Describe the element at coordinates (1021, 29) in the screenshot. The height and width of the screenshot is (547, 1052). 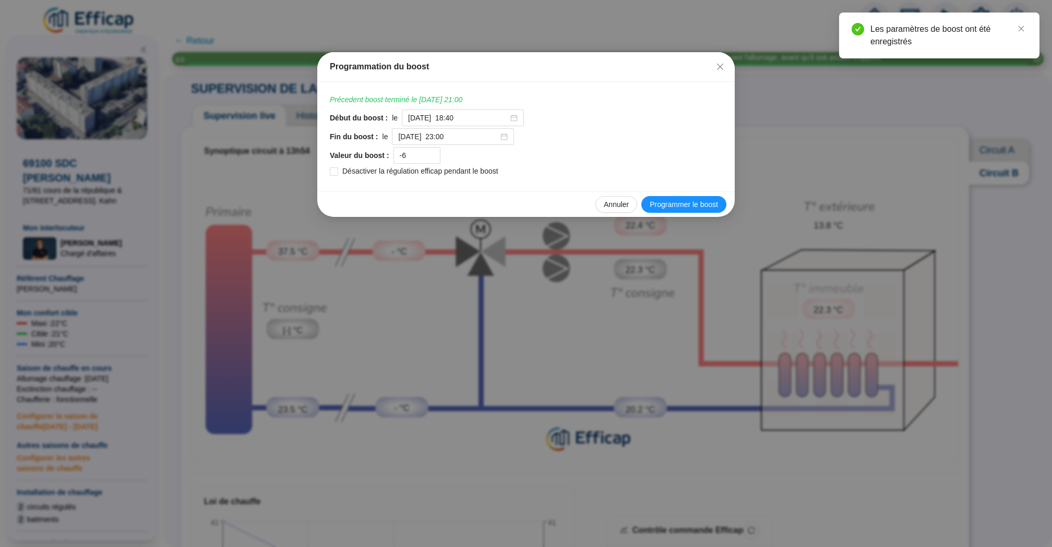
I see `a: Close` at that location.